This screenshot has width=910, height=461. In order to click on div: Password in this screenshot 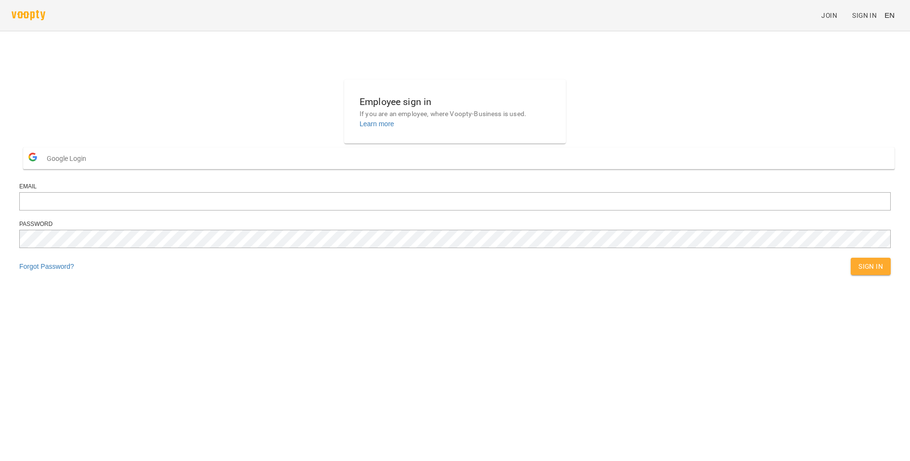, I will do `click(455, 224)`.